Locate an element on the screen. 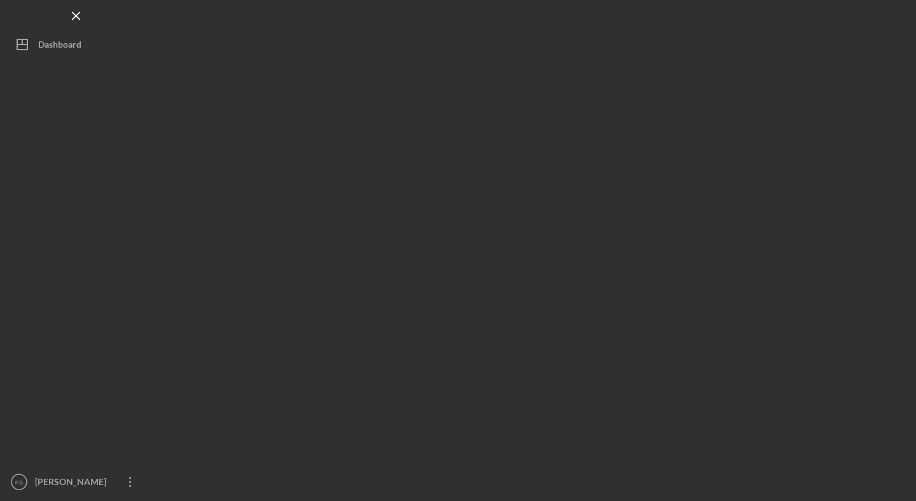  a: Dashboard is located at coordinates (76, 45).